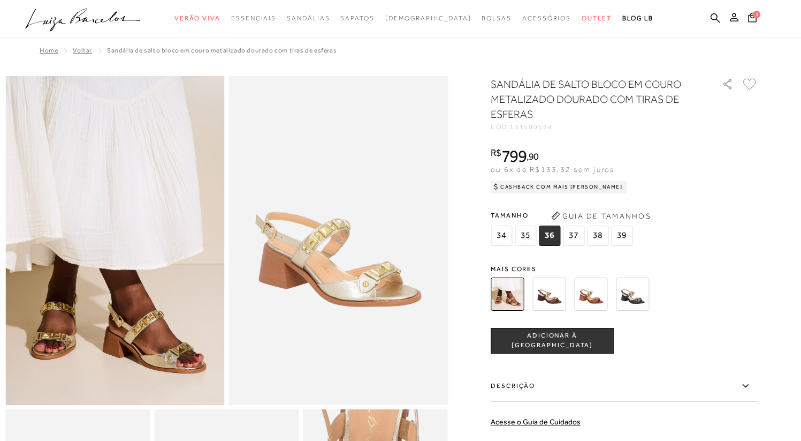  I want to click on span: Sapatos, so click(357, 18).